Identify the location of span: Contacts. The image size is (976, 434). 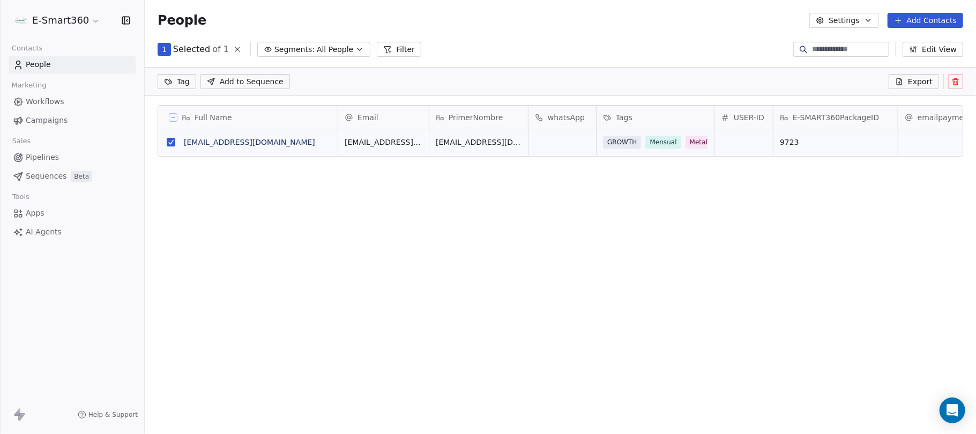
(27, 48).